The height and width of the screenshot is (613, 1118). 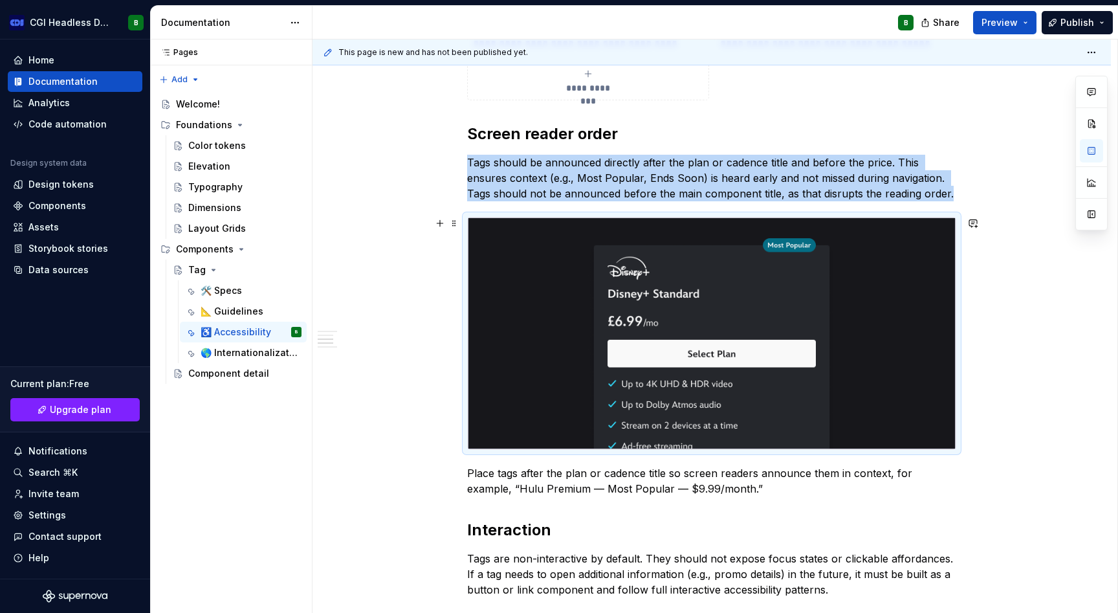 I want to click on span: Share, so click(x=946, y=23).